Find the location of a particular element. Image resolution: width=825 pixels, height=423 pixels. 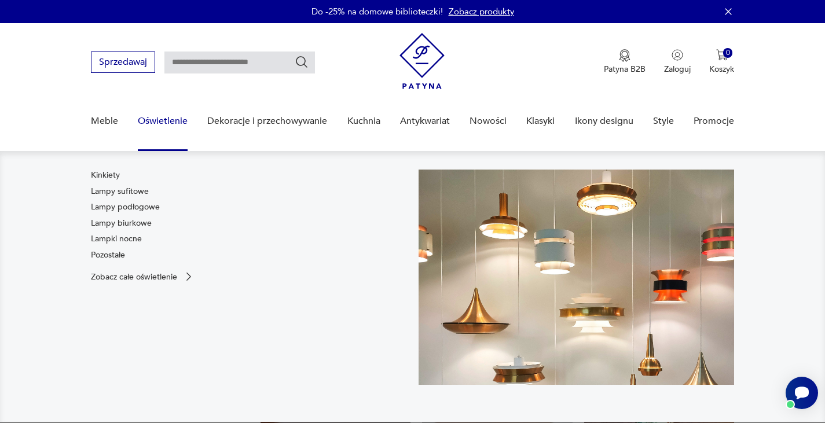

p: Do -25% na domowe biblioteczki! is located at coordinates (377, 12).